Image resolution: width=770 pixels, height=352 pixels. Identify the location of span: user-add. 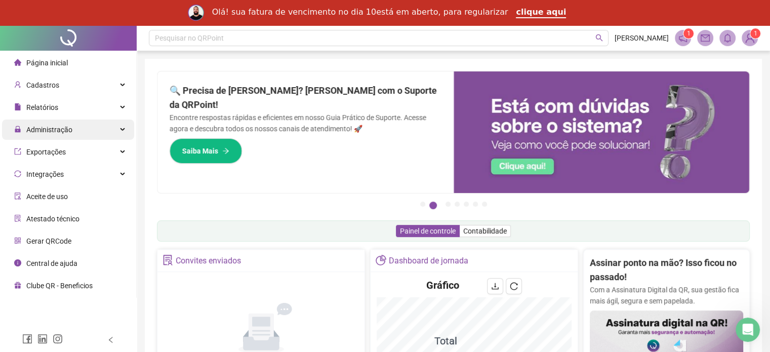
(18, 84).